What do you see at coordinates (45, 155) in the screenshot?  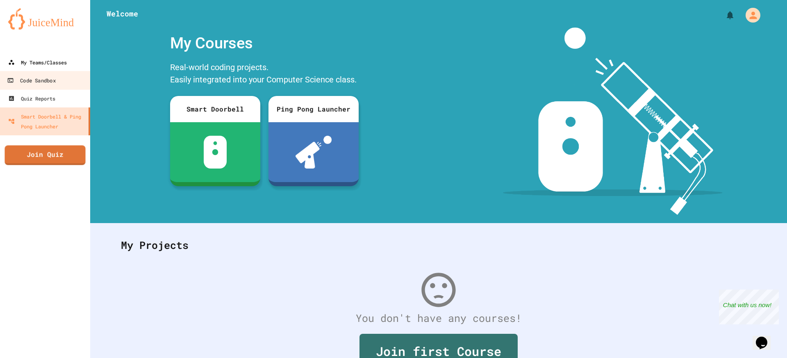 I see `a: Join Quiz` at bounding box center [45, 155].